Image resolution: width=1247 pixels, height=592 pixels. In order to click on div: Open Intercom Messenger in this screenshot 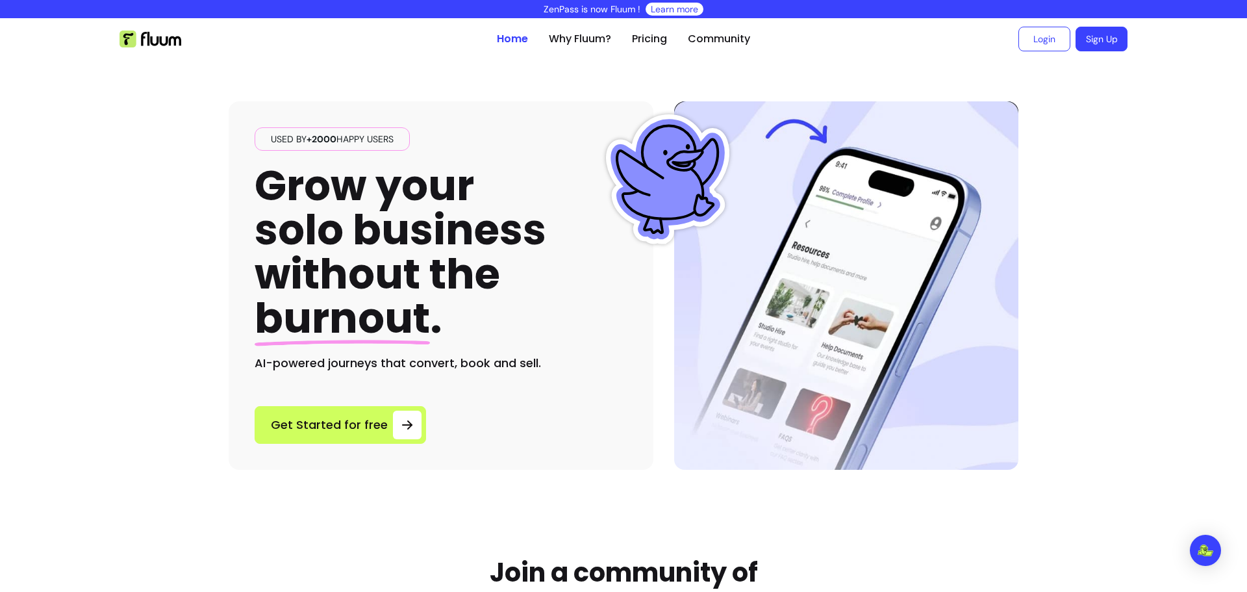, I will do `click(1205, 550)`.